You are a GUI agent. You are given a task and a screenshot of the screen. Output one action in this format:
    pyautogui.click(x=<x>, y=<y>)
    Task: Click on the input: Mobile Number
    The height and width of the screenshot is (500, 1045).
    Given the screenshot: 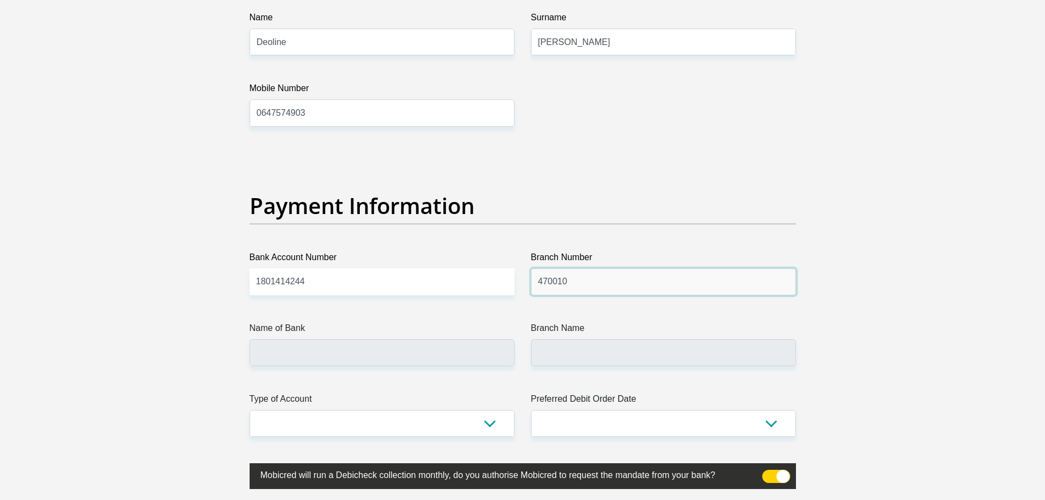 What is the action you would take?
    pyautogui.click(x=382, y=112)
    